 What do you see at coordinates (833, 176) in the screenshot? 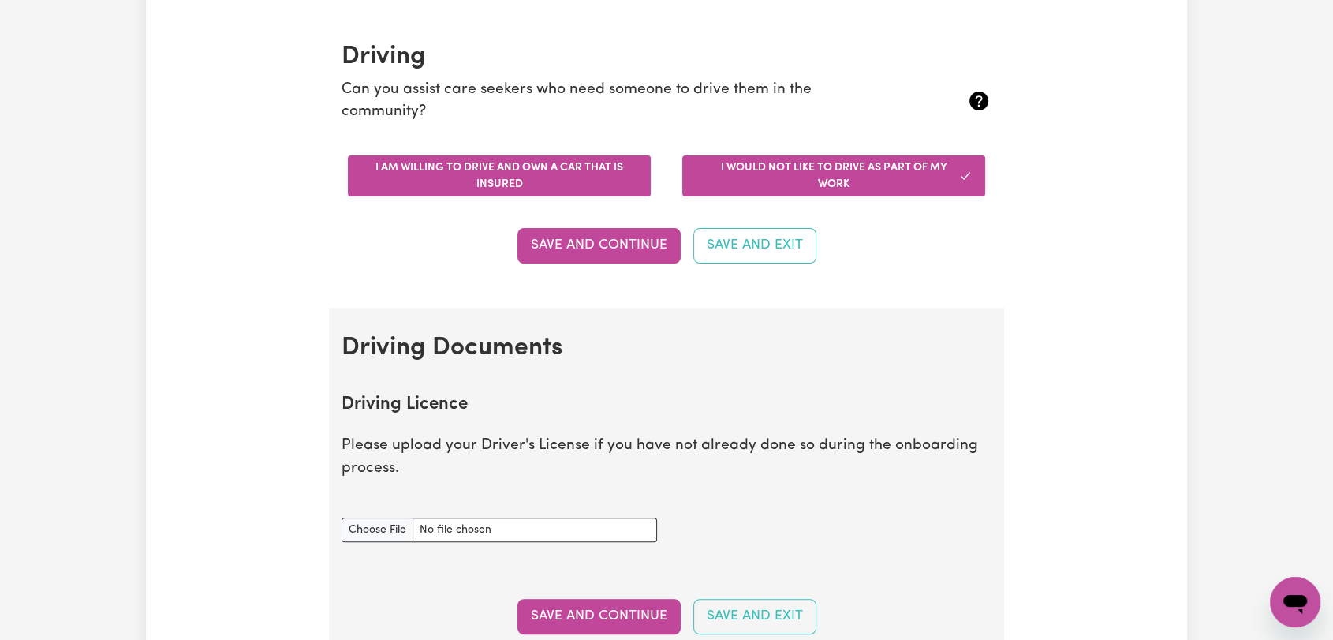
I see `button: I would not like to drive as part of my work` at bounding box center [833, 176].